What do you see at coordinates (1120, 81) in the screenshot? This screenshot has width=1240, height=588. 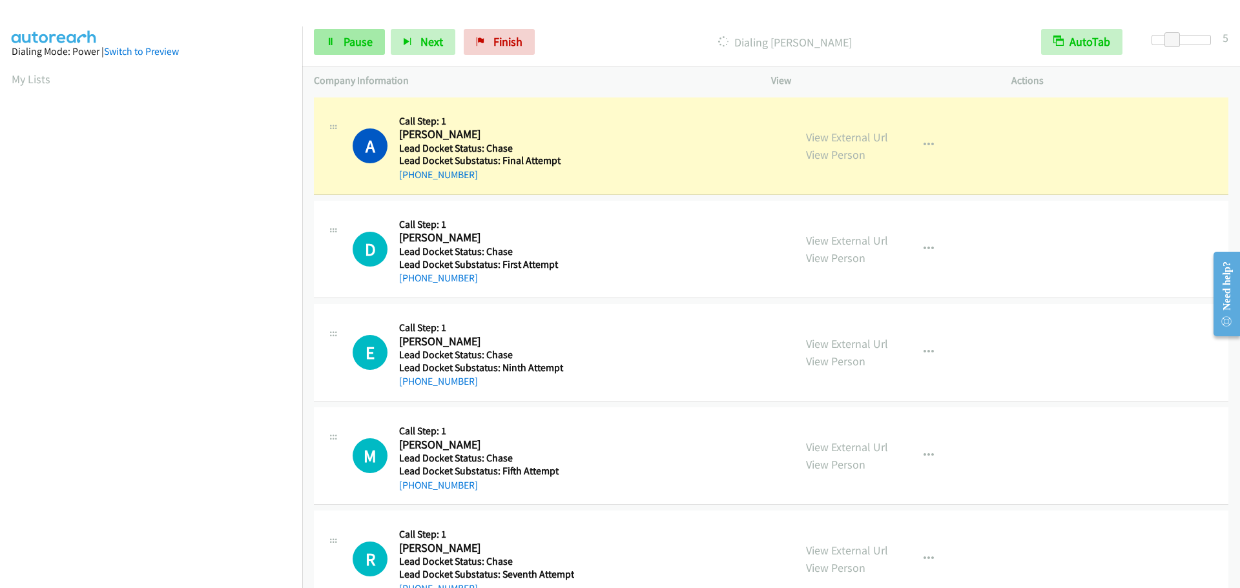 I see `p: Actions` at bounding box center [1120, 81].